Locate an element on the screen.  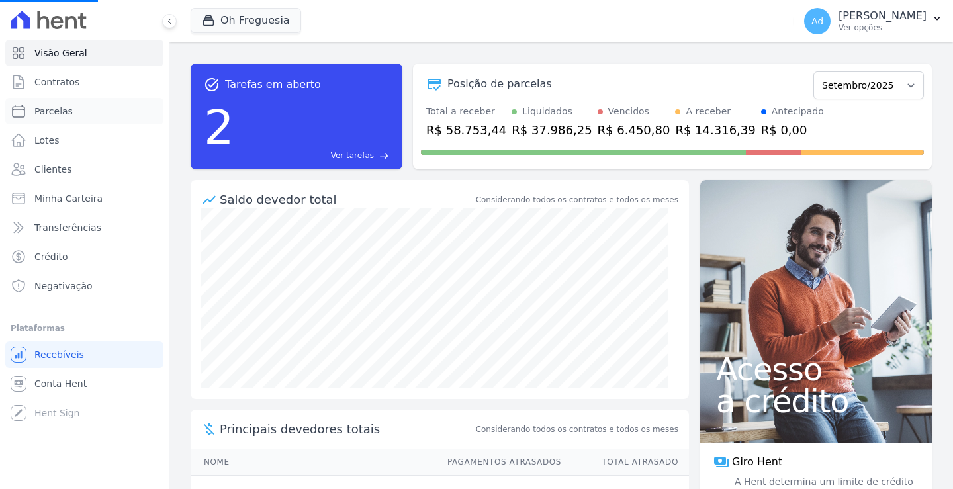
div: R$ 0,00 is located at coordinates (792, 130).